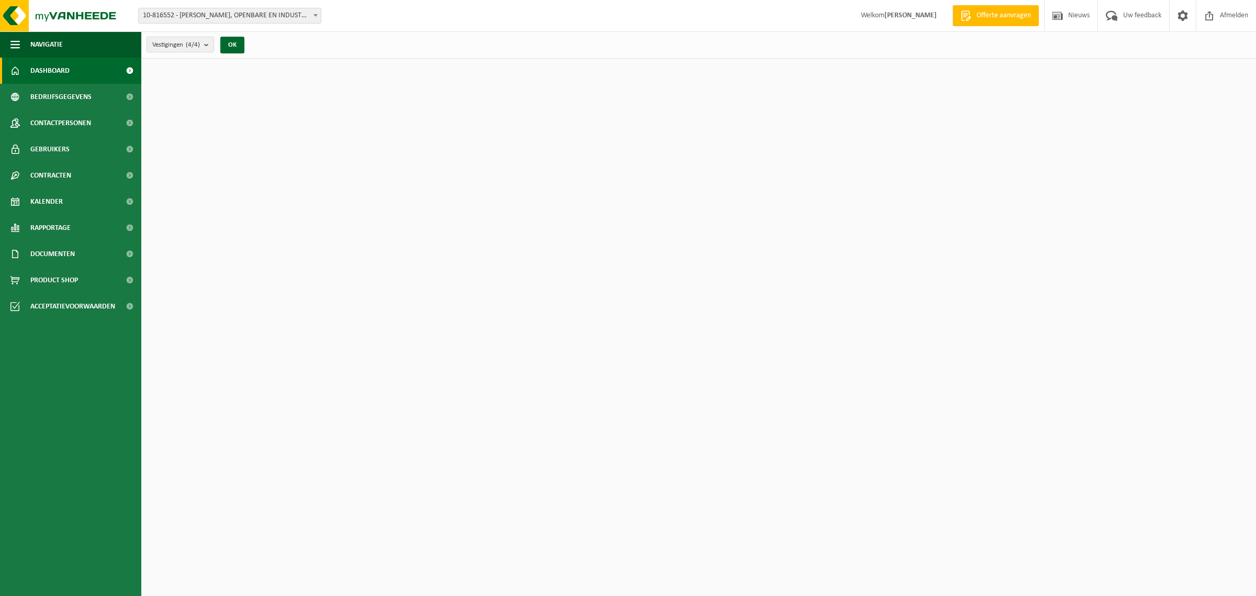 Image resolution: width=1256 pixels, height=596 pixels. I want to click on span: Gebruikers, so click(50, 149).